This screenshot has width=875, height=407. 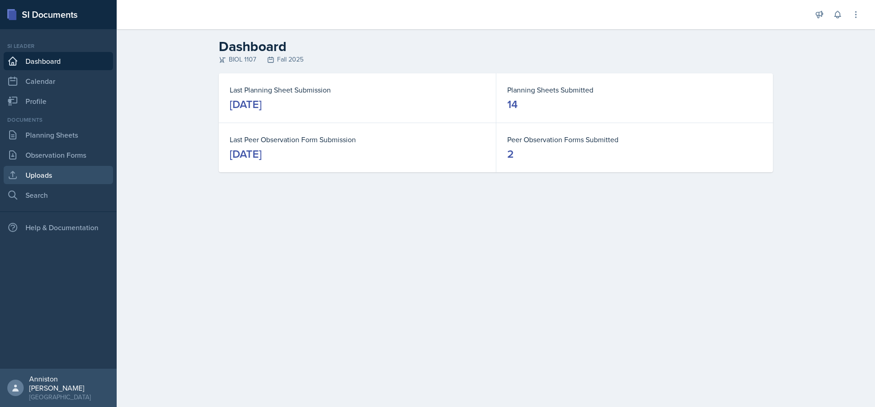 I want to click on a: Search, so click(x=58, y=195).